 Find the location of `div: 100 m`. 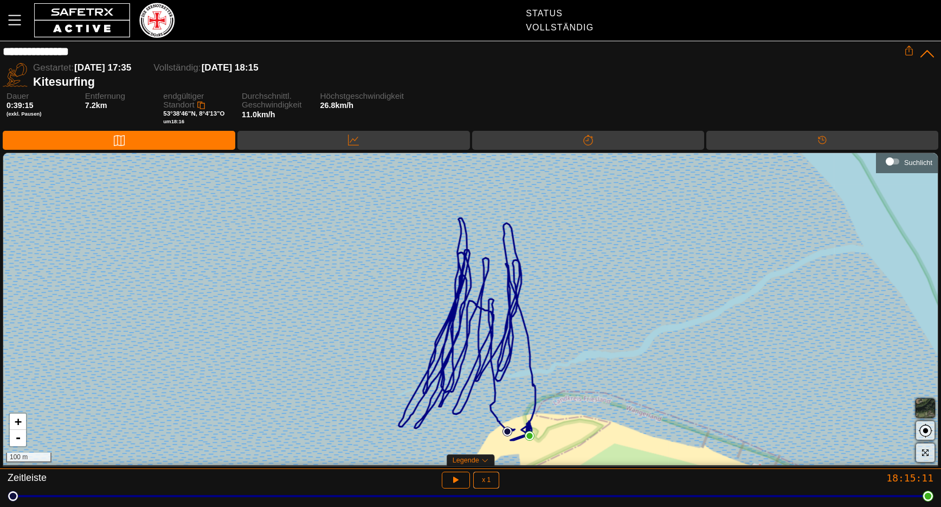

div: 100 m is located at coordinates (29, 457).